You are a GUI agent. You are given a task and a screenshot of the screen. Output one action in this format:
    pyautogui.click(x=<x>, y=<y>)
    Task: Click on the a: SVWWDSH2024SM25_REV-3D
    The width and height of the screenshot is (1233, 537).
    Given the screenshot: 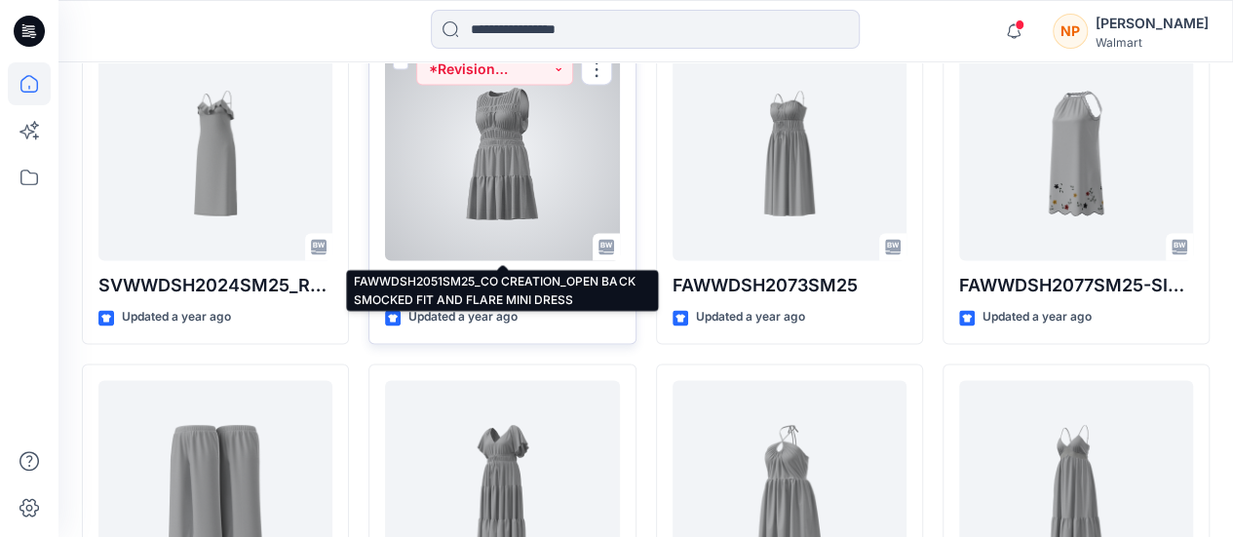 What is the action you would take?
    pyautogui.click(x=215, y=153)
    